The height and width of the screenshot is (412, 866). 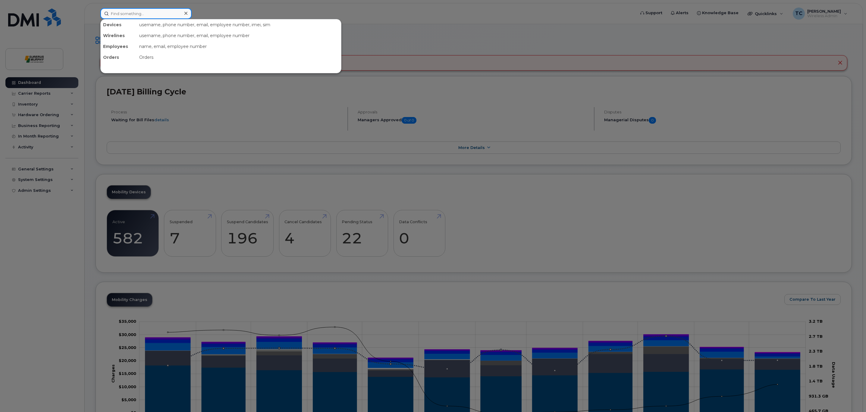 What do you see at coordinates (239, 25) in the screenshot?
I see `div: username, phone number, email, employee number, imei, sim` at bounding box center [239, 25].